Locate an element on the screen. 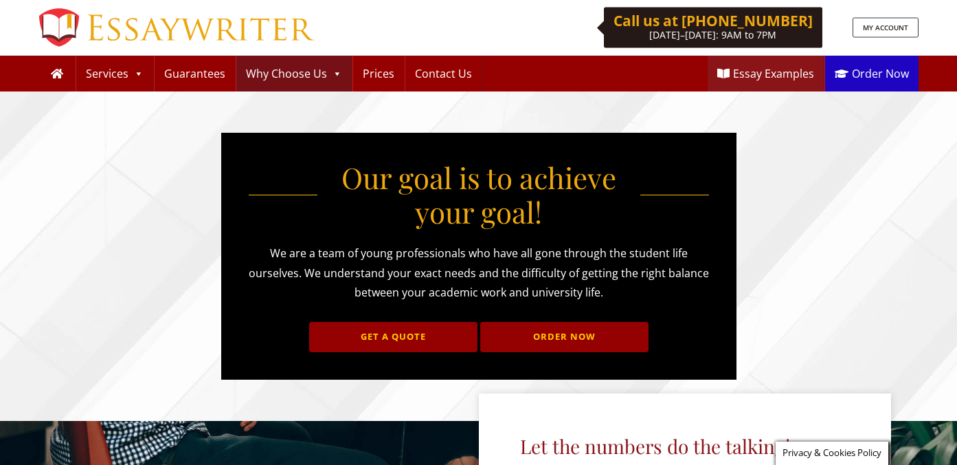  a: ORDER NOW is located at coordinates (564, 336).